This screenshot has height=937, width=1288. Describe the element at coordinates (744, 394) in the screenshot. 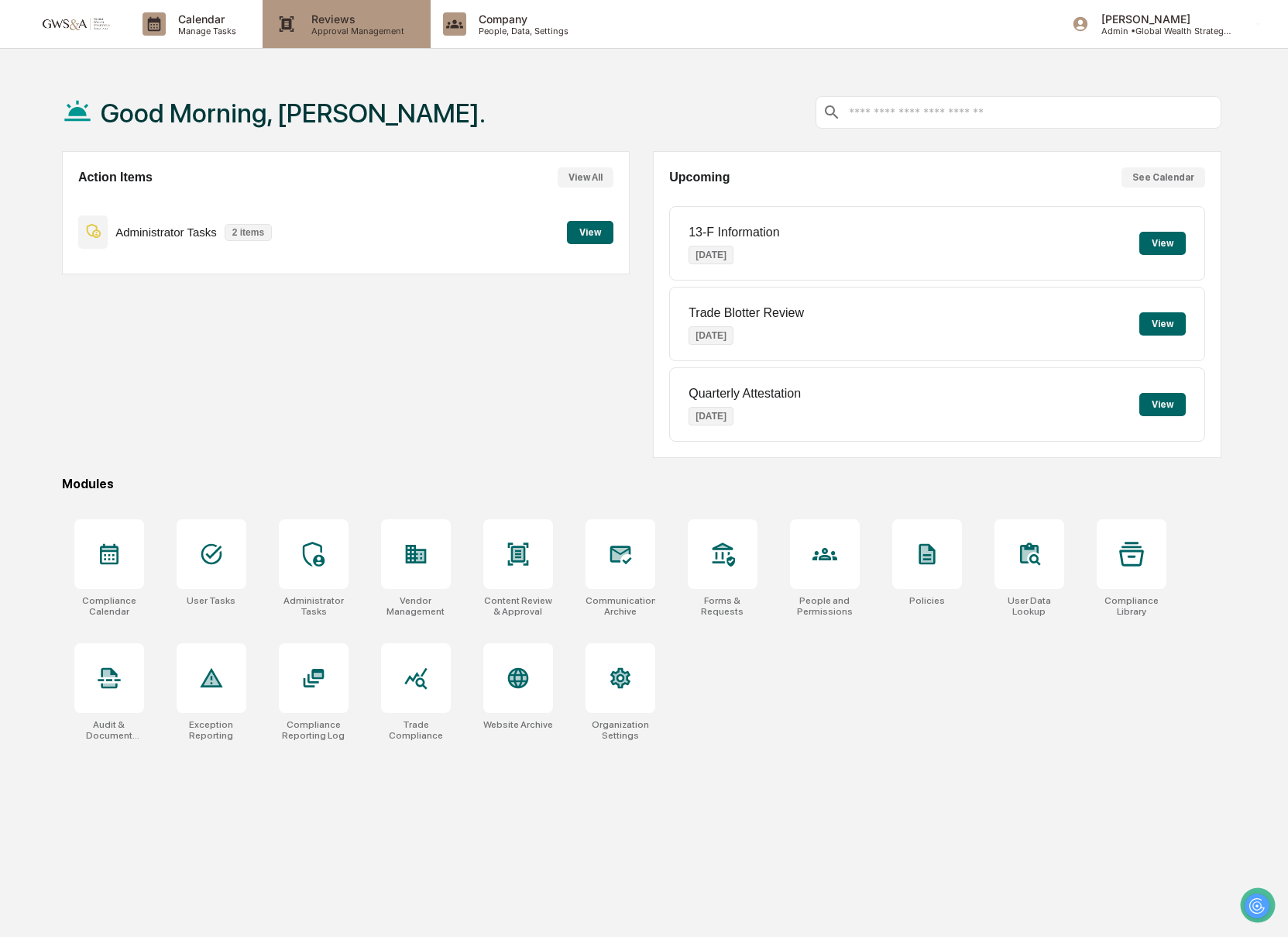

I see `p: Quarterly Attestation` at that location.